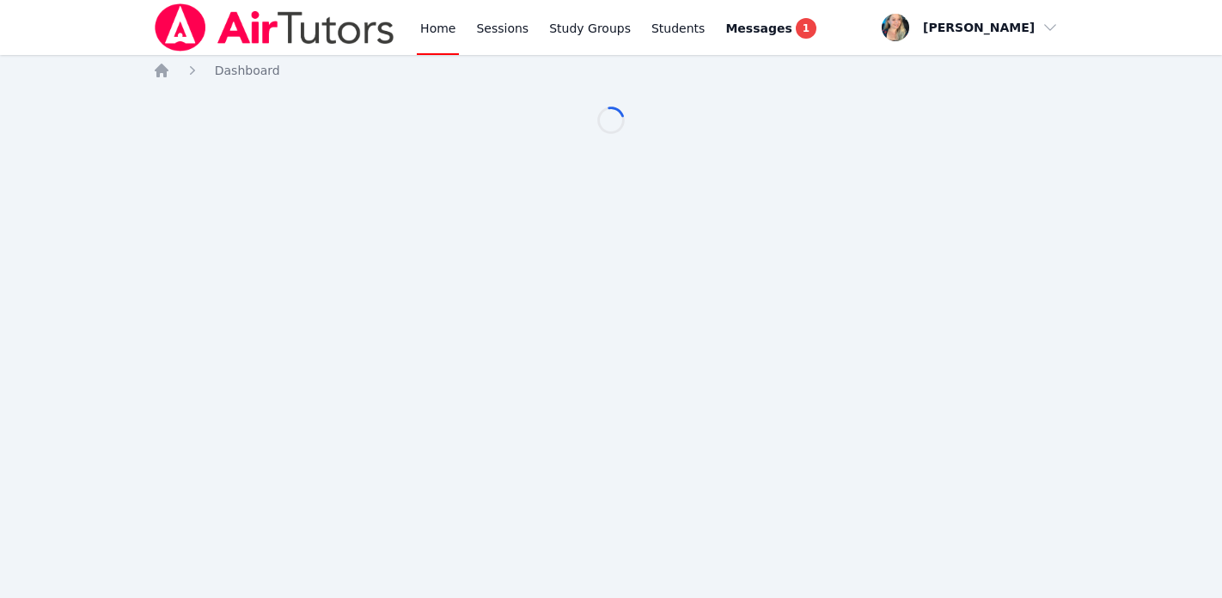  Describe the element at coordinates (248, 70) in the screenshot. I see `a: Dashboard` at that location.